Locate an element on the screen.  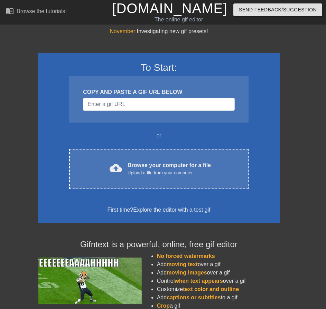
li: Add to a gif is located at coordinates (218, 298).